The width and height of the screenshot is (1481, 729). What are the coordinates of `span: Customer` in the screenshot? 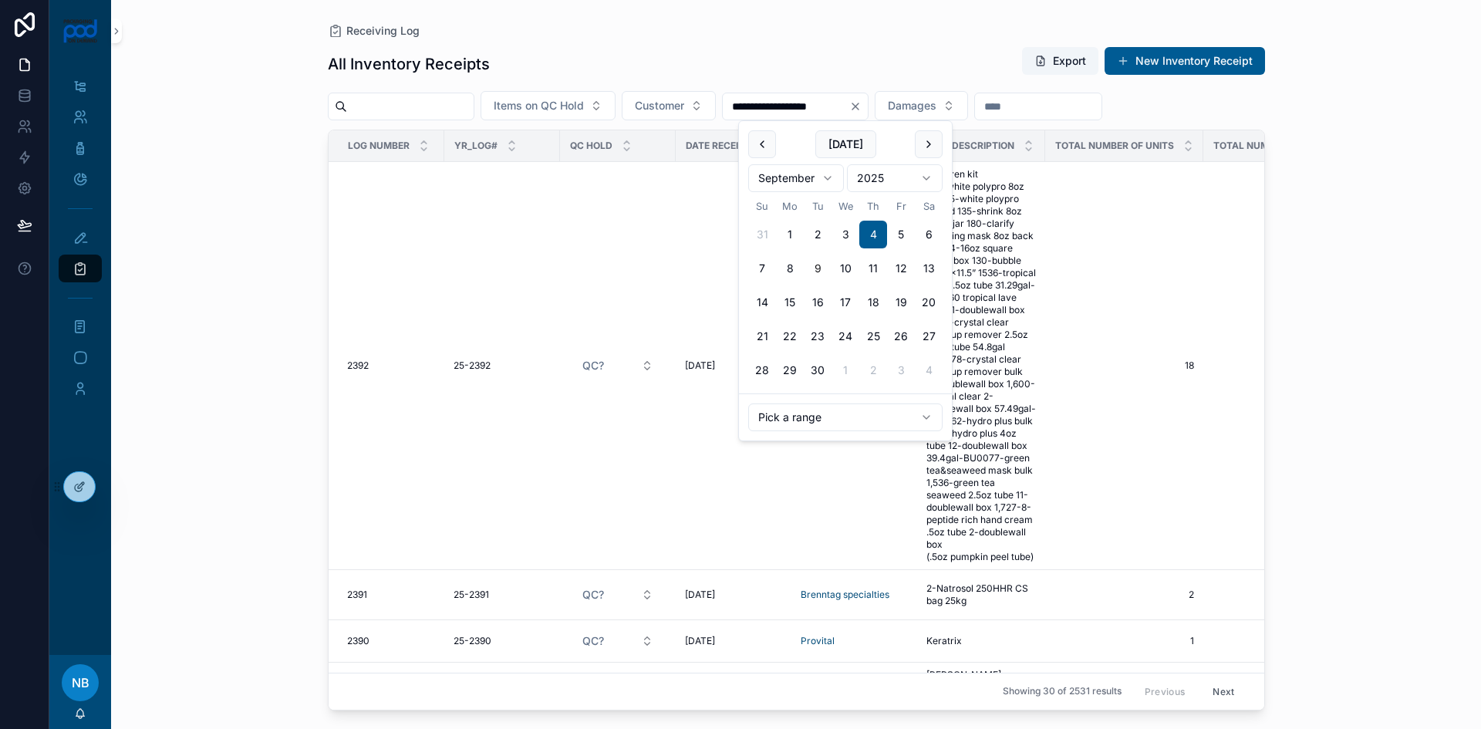 It's located at (660, 106).